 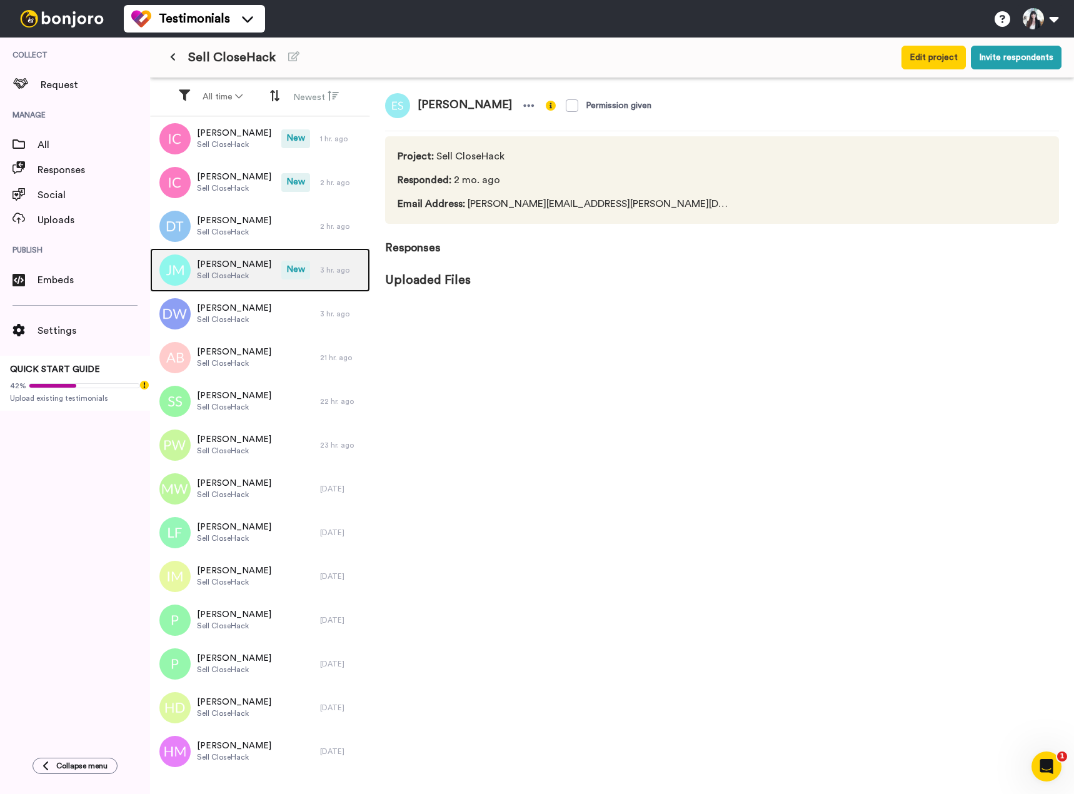 I want to click on img: hd.png, so click(x=175, y=708).